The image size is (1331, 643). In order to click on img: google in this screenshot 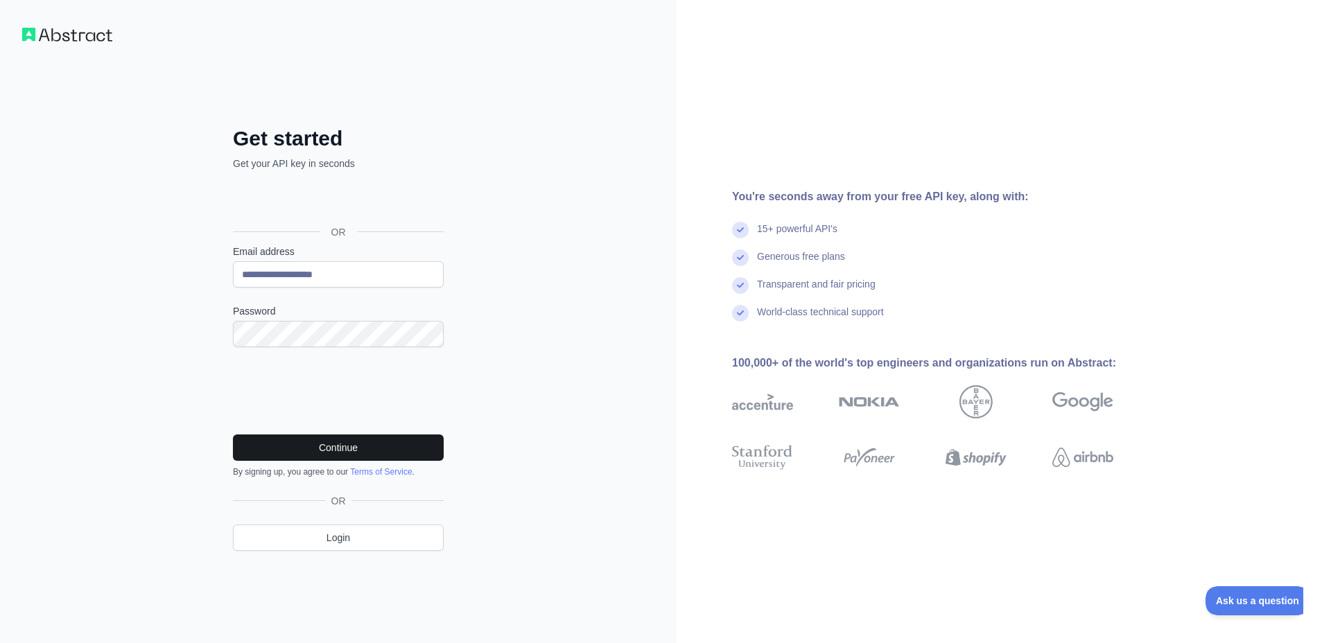, I will do `click(1083, 402)`.